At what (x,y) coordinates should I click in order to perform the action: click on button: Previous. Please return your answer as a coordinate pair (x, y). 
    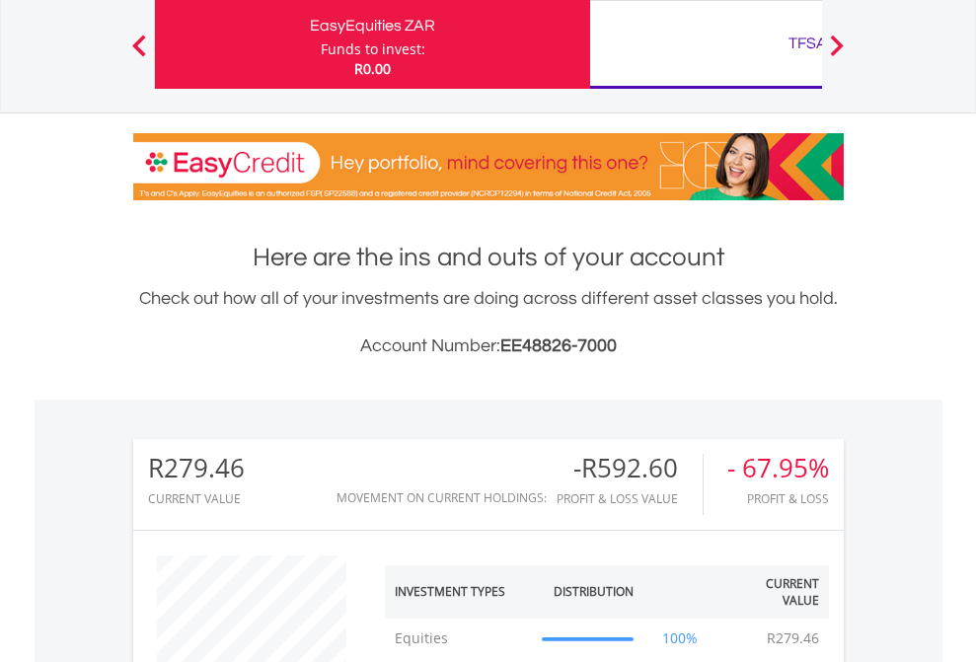
    Looking at the image, I should click on (139, 54).